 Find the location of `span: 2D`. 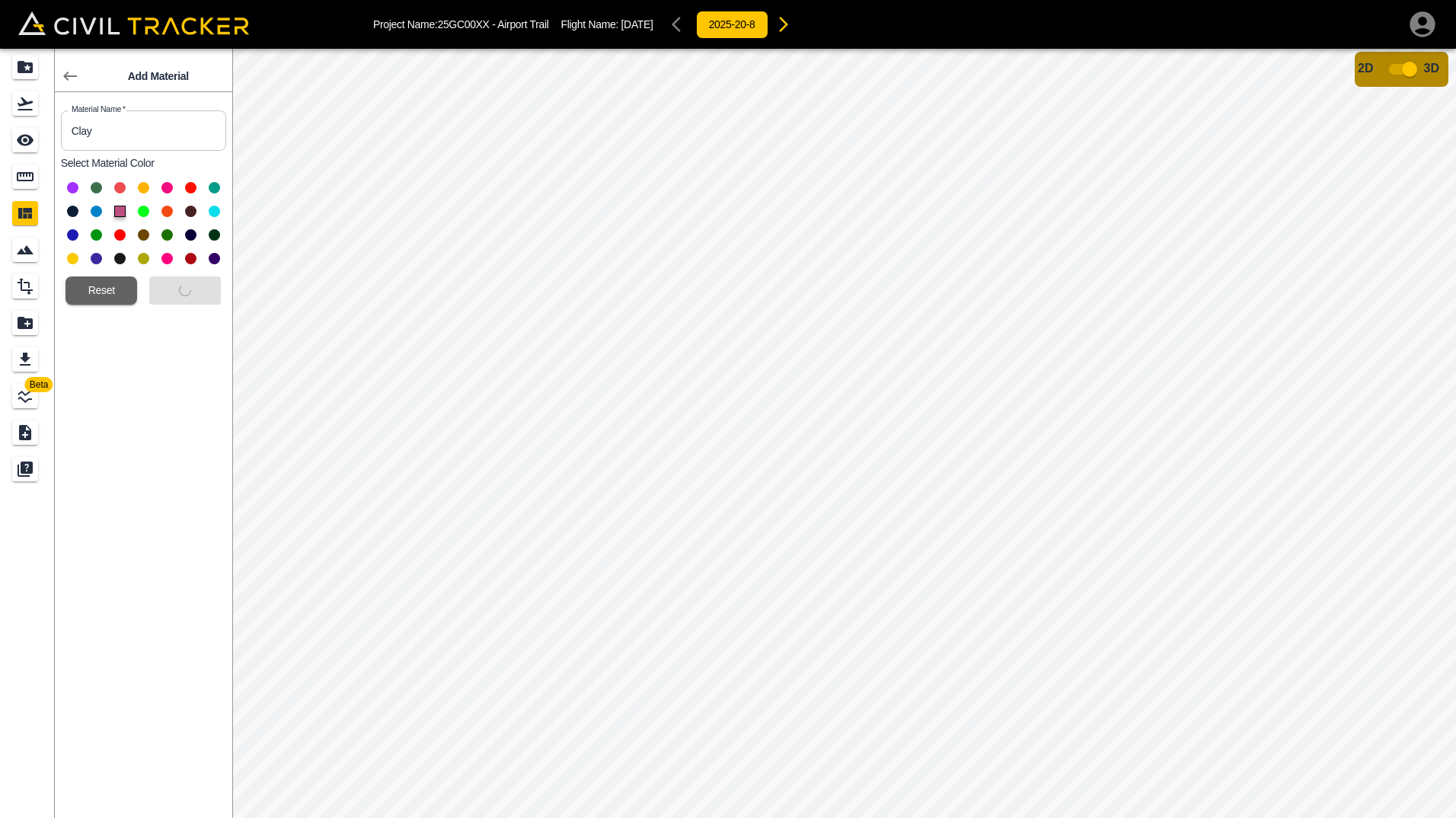

span: 2D is located at coordinates (1365, 68).